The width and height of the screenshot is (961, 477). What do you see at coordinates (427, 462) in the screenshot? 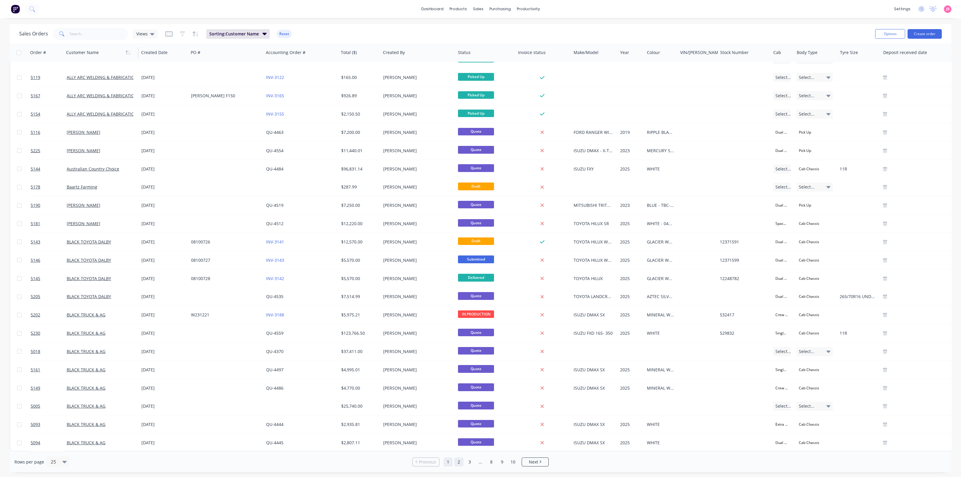
I see `span: Previous` at bounding box center [427, 462].